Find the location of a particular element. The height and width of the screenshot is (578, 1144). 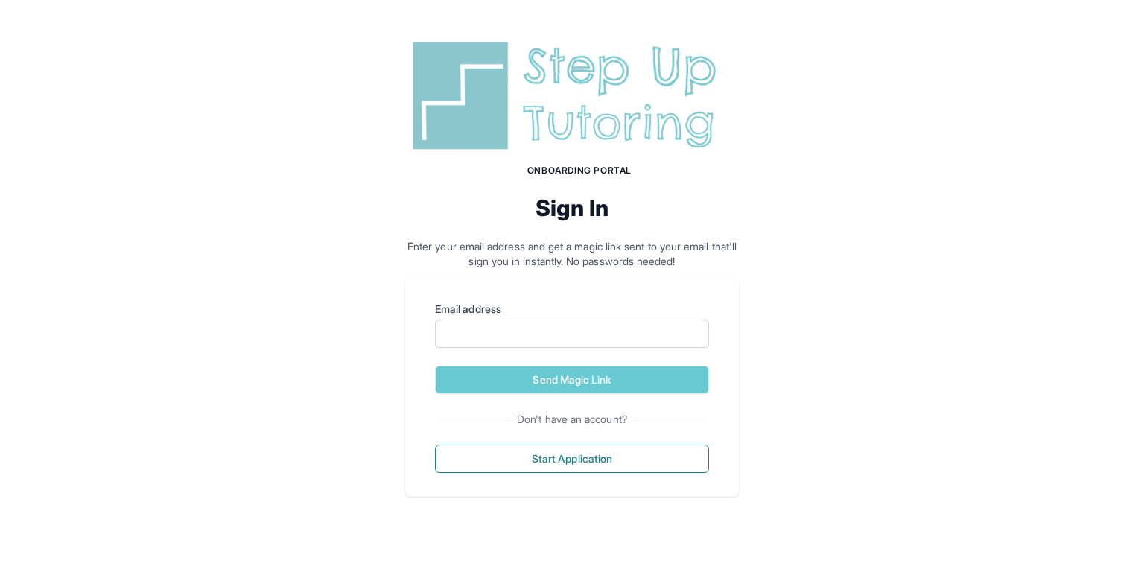

button: Send Magic Link is located at coordinates (572, 380).